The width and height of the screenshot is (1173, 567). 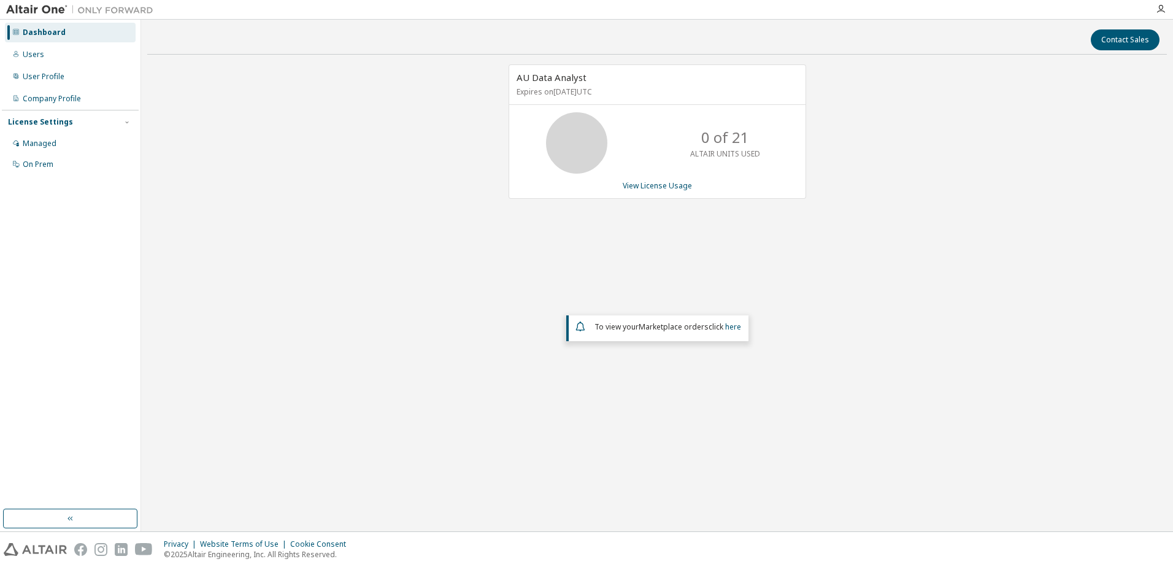 I want to click on p: © 2025 Altair Engineering, Inc. All Rights Reserved., so click(x=258, y=554).